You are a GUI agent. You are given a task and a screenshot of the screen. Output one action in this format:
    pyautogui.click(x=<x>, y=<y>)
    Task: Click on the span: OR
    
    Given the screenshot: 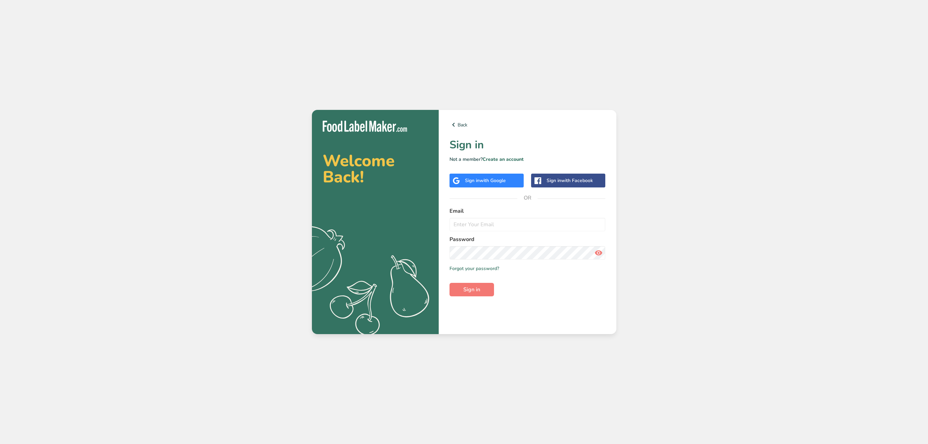 What is the action you would take?
    pyautogui.click(x=527, y=198)
    